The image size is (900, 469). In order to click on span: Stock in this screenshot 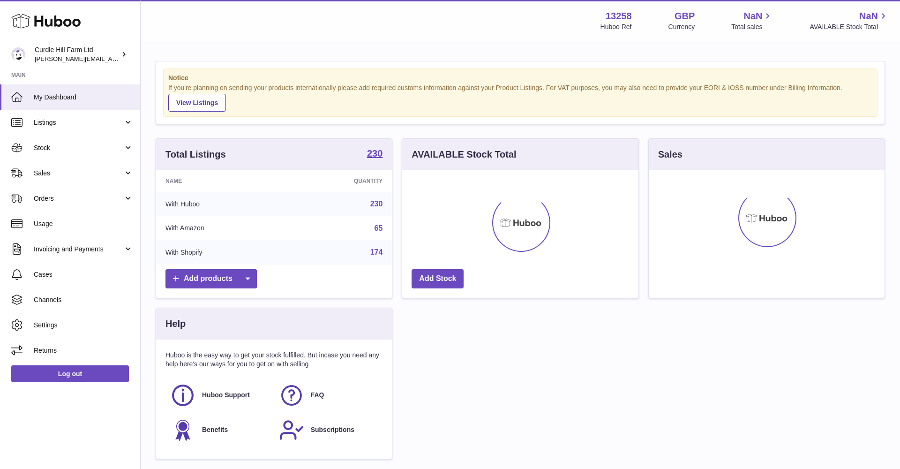, I will do `click(78, 148)`.